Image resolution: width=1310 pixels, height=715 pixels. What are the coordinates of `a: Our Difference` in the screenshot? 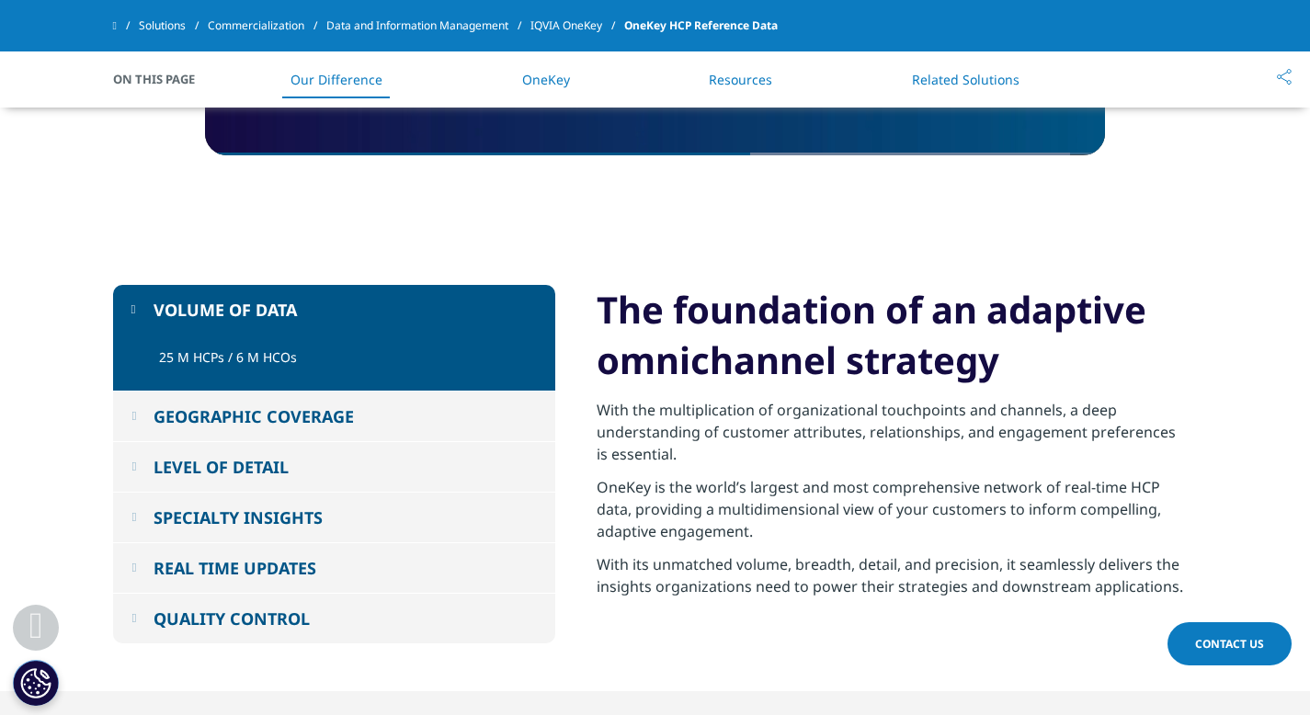 It's located at (336, 79).